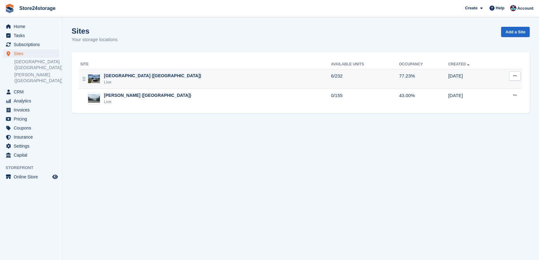 The height and width of the screenshot is (260, 539). I want to click on a: Created, so click(459, 64).